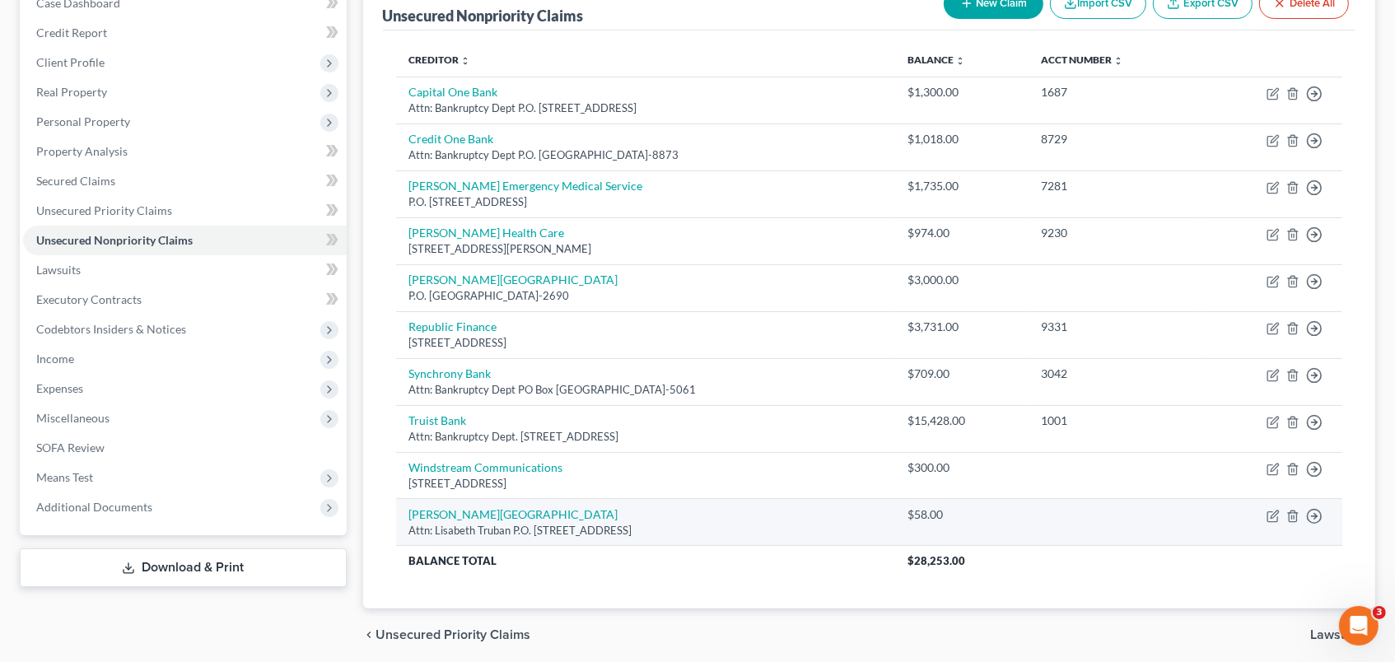  What do you see at coordinates (961, 515) in the screenshot?
I see `div: $58.00` at bounding box center [961, 515].